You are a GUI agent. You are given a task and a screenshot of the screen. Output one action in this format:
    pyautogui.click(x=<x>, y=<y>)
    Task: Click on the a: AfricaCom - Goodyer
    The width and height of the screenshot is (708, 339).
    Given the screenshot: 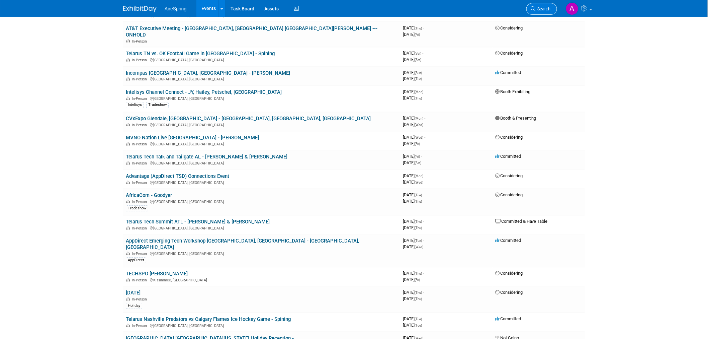 What is the action you would take?
    pyautogui.click(x=149, y=195)
    